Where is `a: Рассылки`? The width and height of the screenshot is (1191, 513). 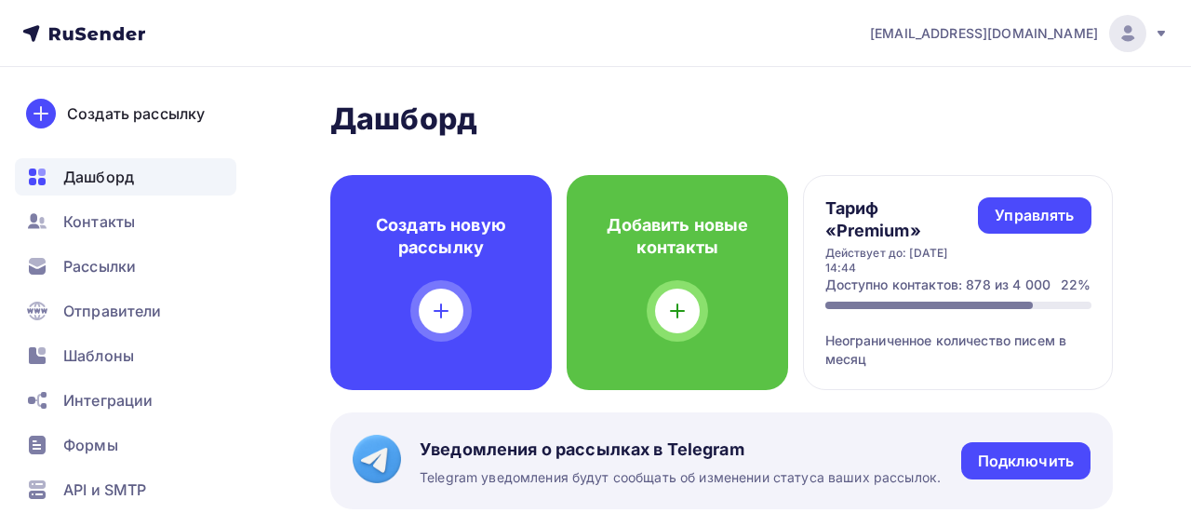 a: Рассылки is located at coordinates (126, 266).